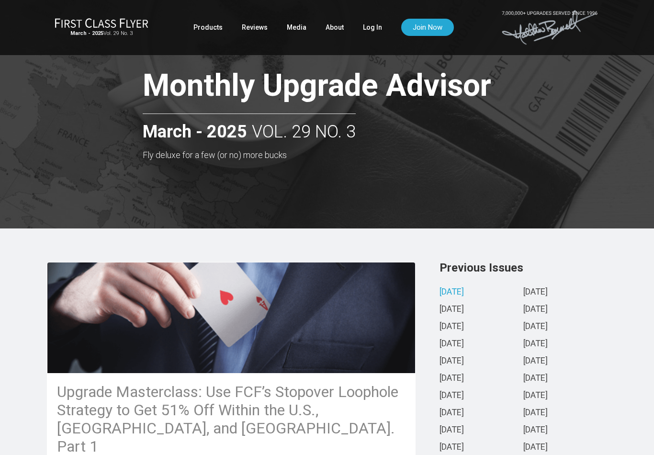  Describe the element at coordinates (249, 127) in the screenshot. I see `h2: Vol. 29 No. 3` at that location.